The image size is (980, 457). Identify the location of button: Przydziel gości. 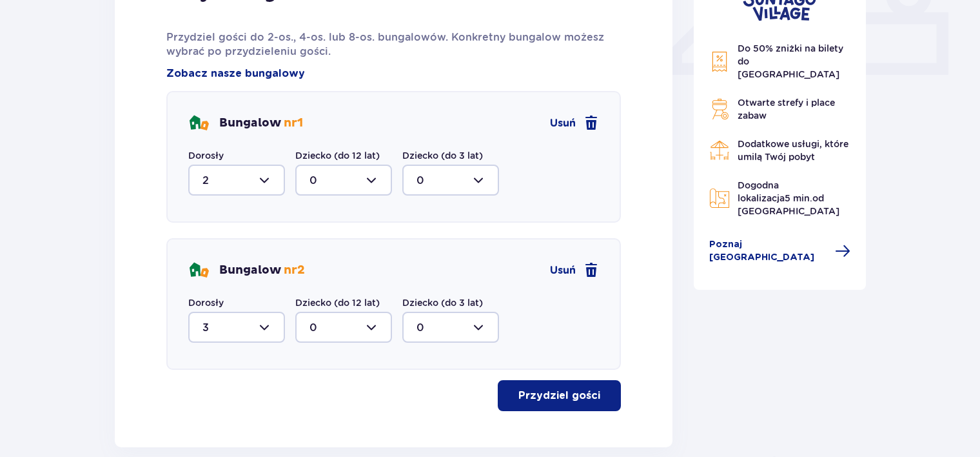
(559, 395).